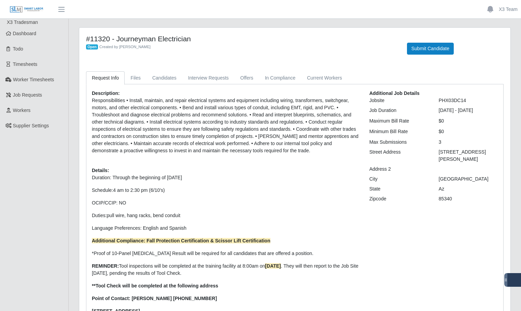 This screenshot has height=311, width=521. I want to click on strong: REMINDER:, so click(105, 266).